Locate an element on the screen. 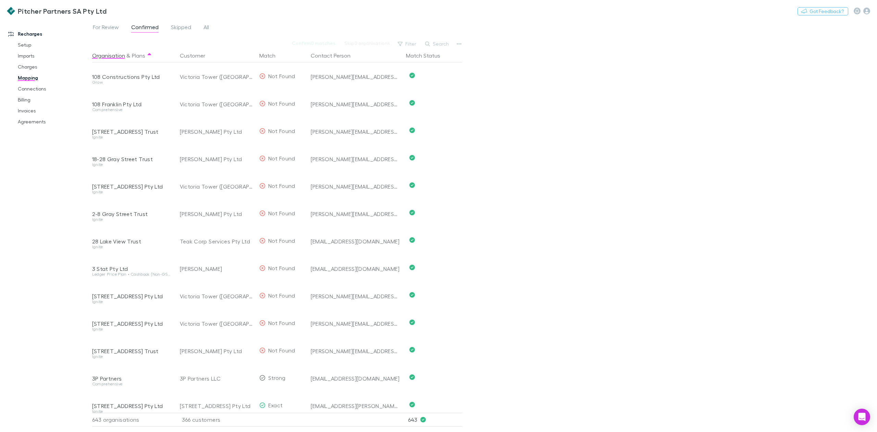  button: Customer is located at coordinates (197, 56).